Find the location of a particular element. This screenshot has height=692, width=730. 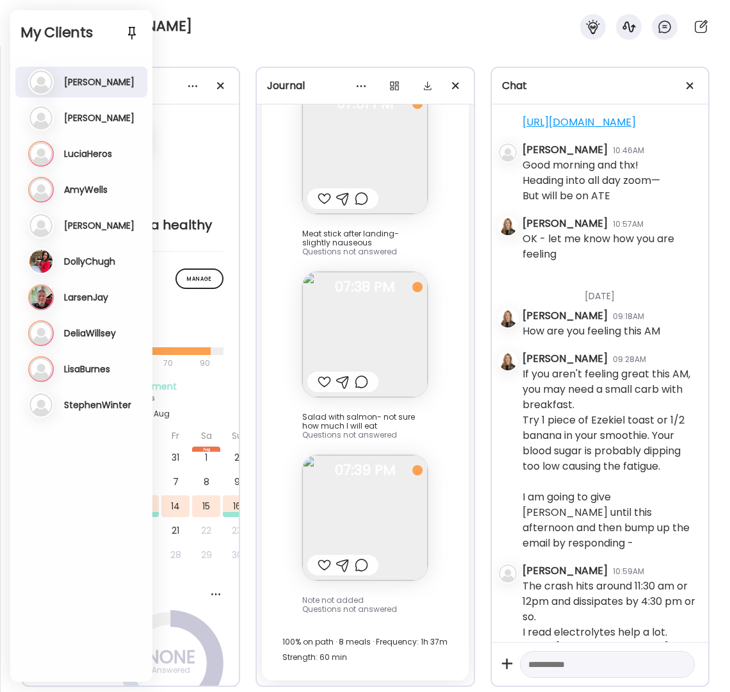

div: Answered is located at coordinates (171, 670).